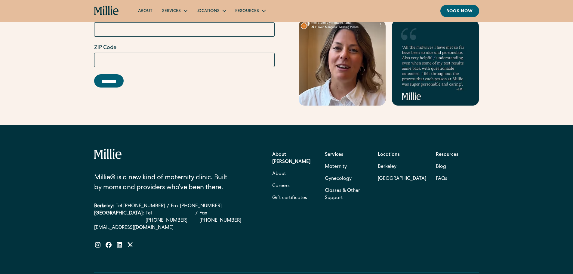 The width and height of the screenshot is (573, 274). I want to click on div: Berkeley:, so click(104, 206).